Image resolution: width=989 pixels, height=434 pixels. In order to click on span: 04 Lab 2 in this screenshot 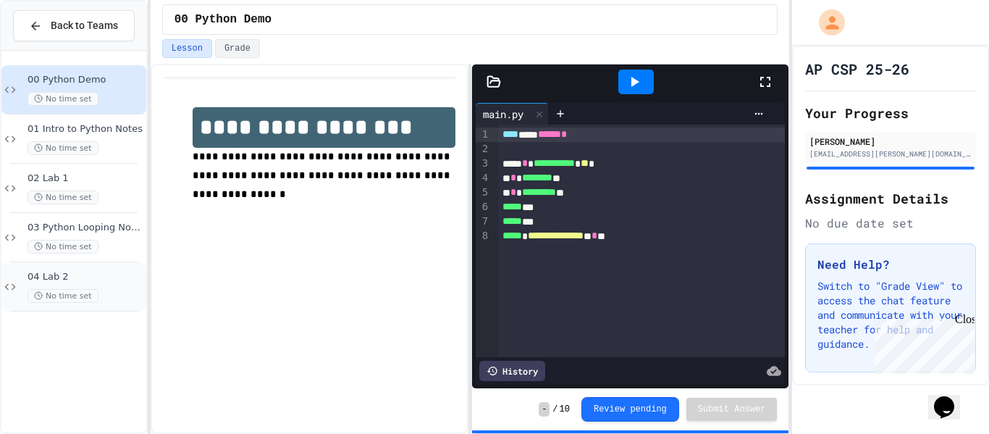, I will do `click(85, 277)`.